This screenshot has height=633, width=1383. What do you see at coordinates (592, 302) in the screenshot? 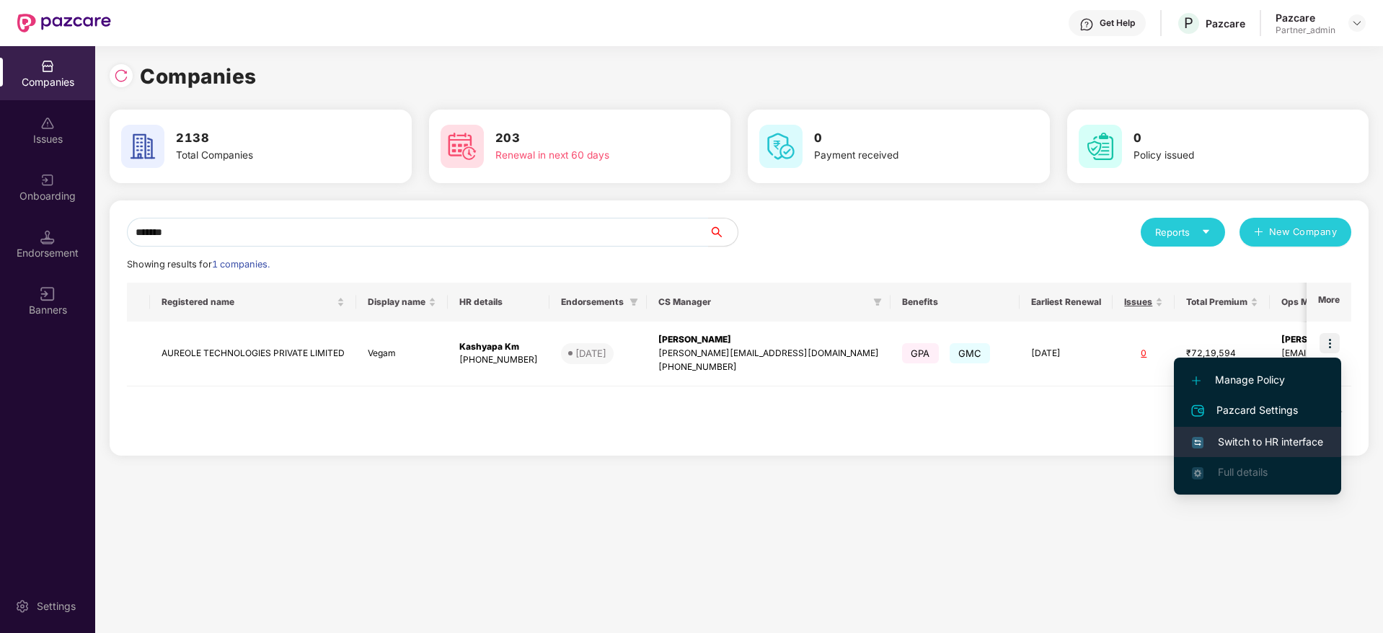
I see `span: Endorsements` at bounding box center [592, 302].